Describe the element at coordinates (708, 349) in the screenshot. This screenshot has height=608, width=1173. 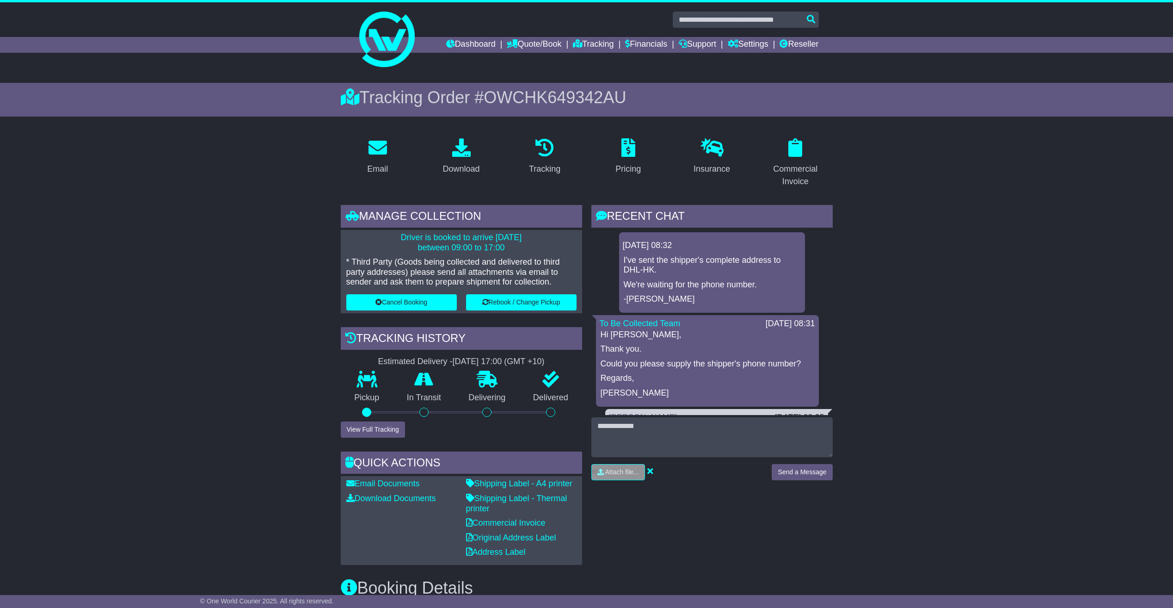
I see `p: Thank you.` at that location.